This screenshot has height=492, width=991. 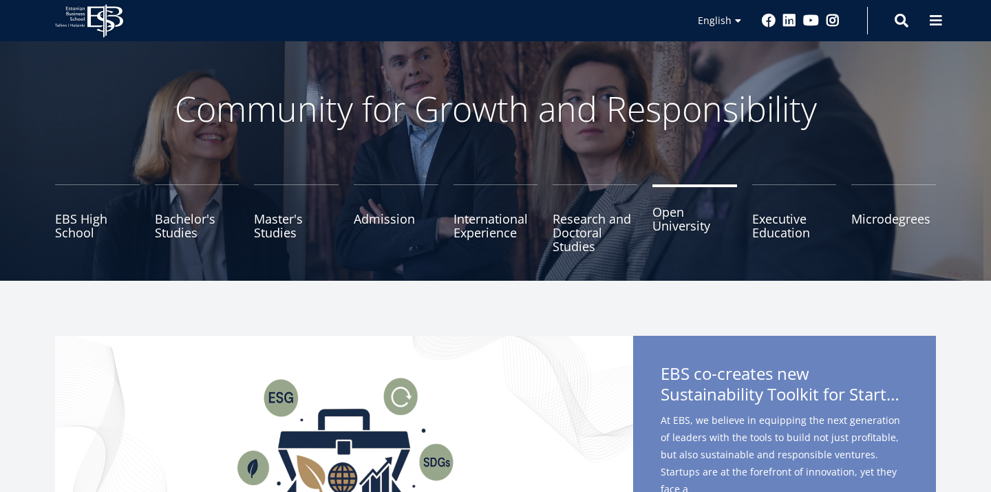 What do you see at coordinates (784, 394) in the screenshot?
I see `span: Sustainability Toolkit for Startups` at bounding box center [784, 394].